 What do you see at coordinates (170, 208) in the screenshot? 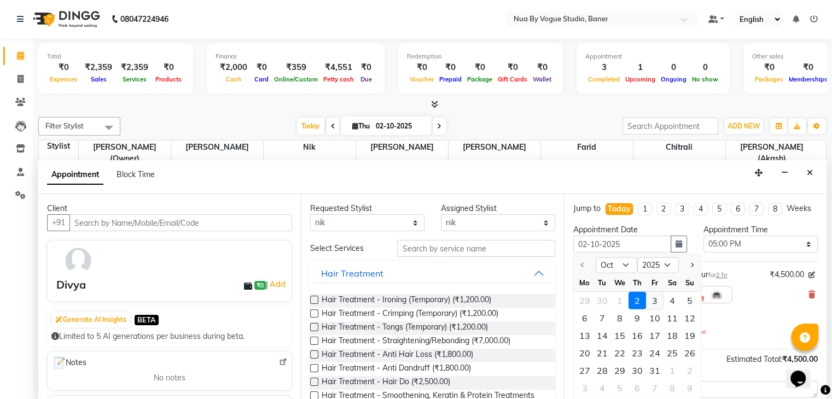
I see `div: Client` at bounding box center [170, 208].